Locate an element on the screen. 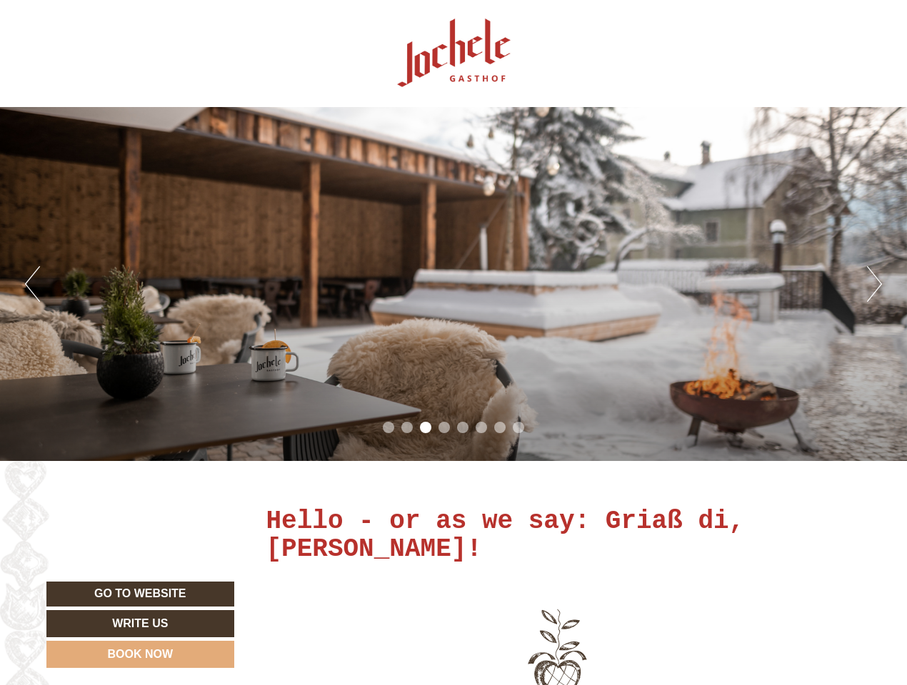  a: Book now is located at coordinates (140, 655).